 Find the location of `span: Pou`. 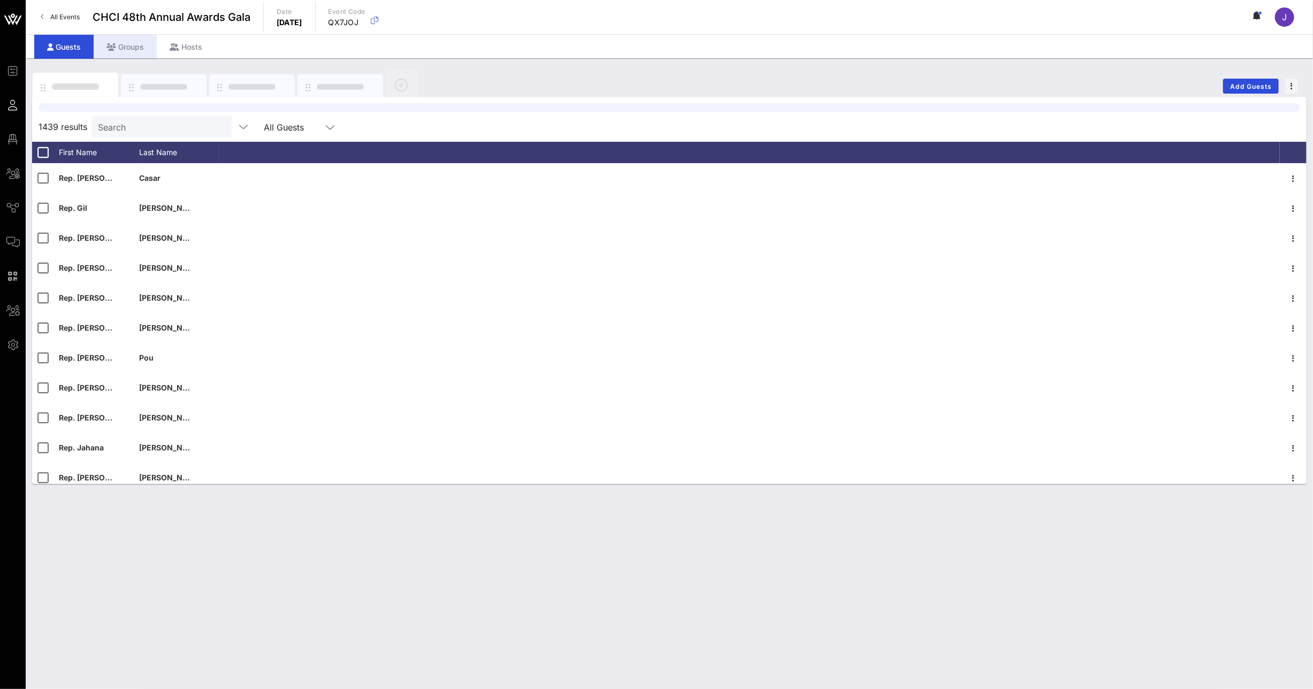

span: Pou is located at coordinates (146, 357).